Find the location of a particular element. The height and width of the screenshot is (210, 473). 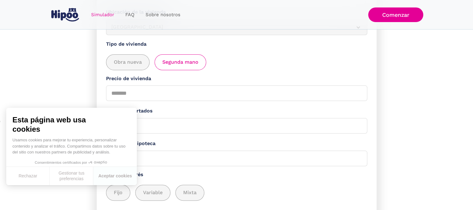

a: home is located at coordinates (65, 15).